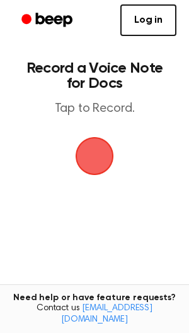 This screenshot has height=333, width=189. Describe the element at coordinates (48, 20) in the screenshot. I see `a: Beep` at that location.